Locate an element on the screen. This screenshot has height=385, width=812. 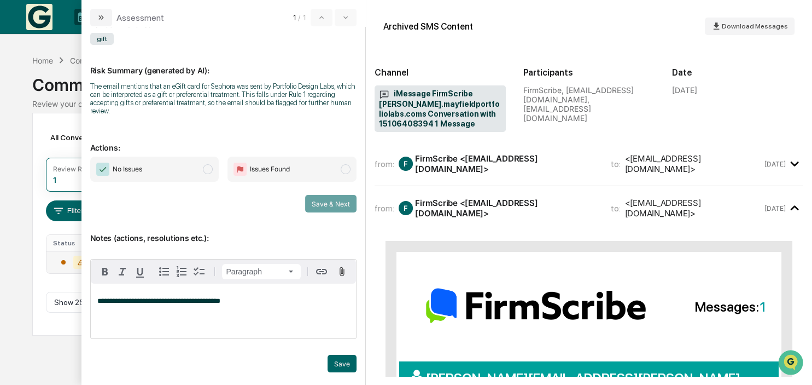
span: Attestations is located at coordinates (113, 143).